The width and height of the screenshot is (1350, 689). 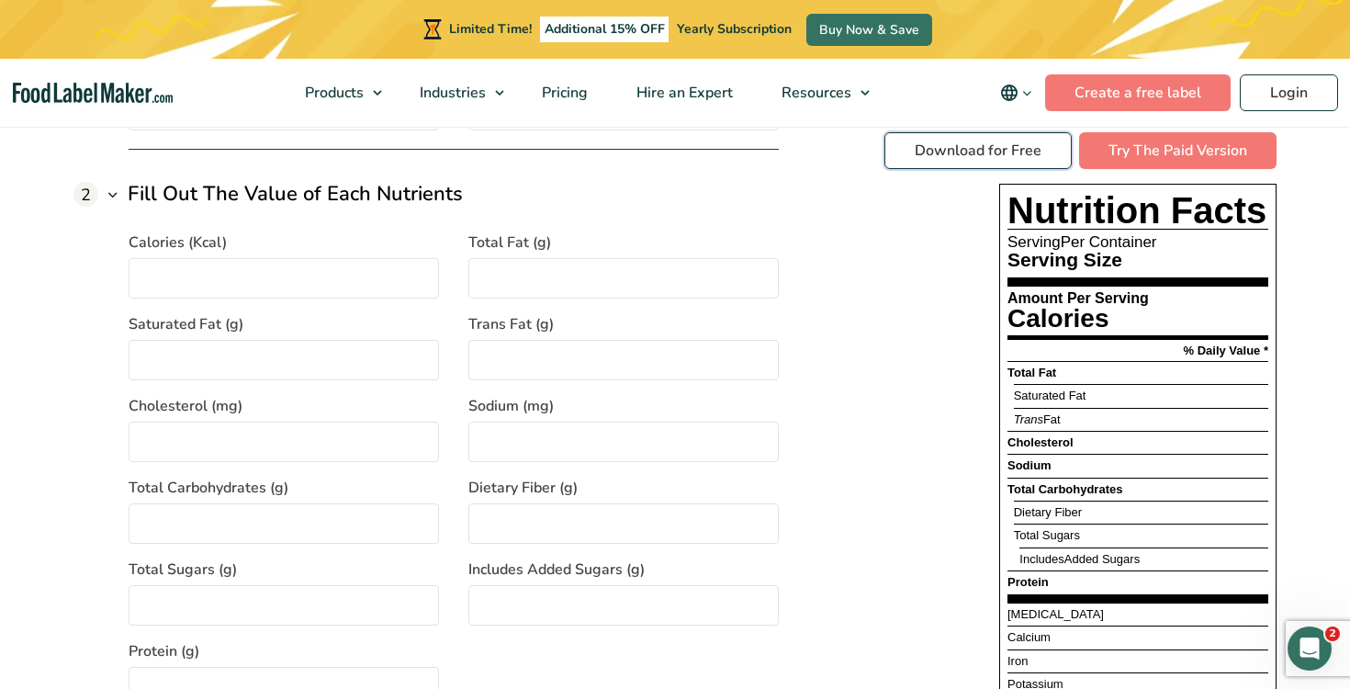 I want to click on span: Industries, so click(x=451, y=93).